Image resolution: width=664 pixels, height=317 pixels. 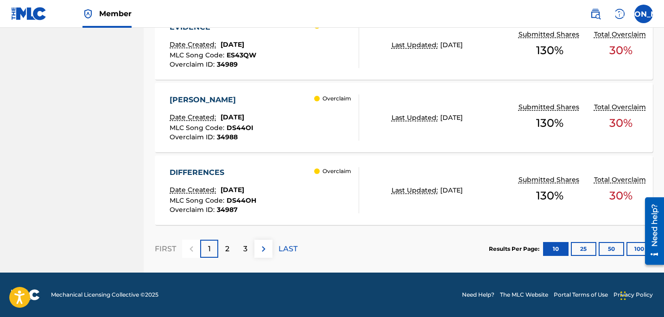 I want to click on span: DS44OH, so click(x=241, y=201).